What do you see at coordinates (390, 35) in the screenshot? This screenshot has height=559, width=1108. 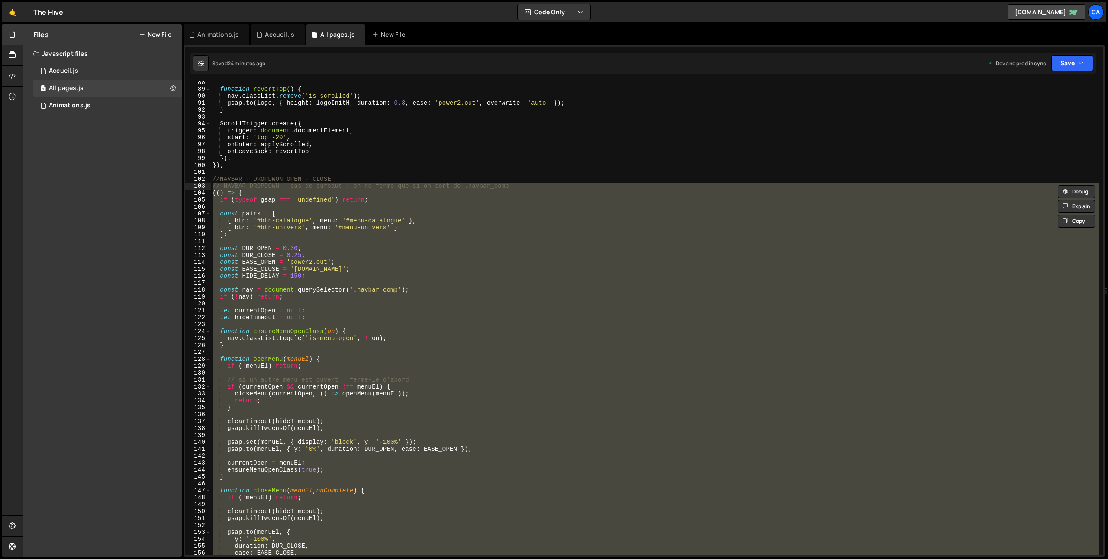 I see `div: New File` at bounding box center [390, 35].